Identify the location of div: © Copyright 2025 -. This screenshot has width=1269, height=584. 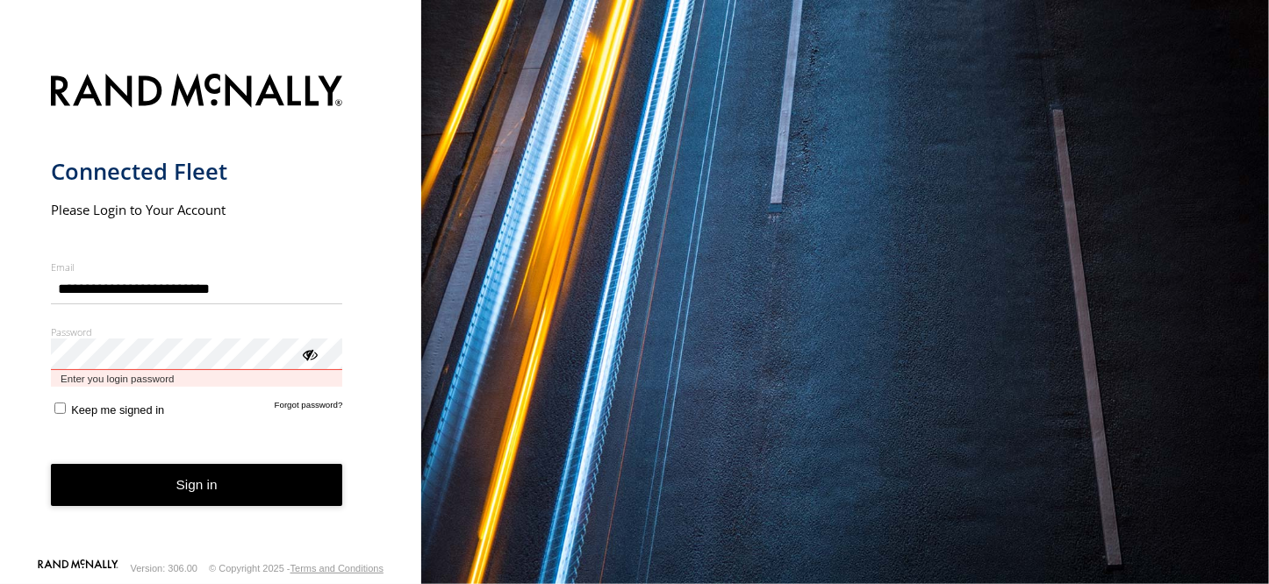
(296, 569).